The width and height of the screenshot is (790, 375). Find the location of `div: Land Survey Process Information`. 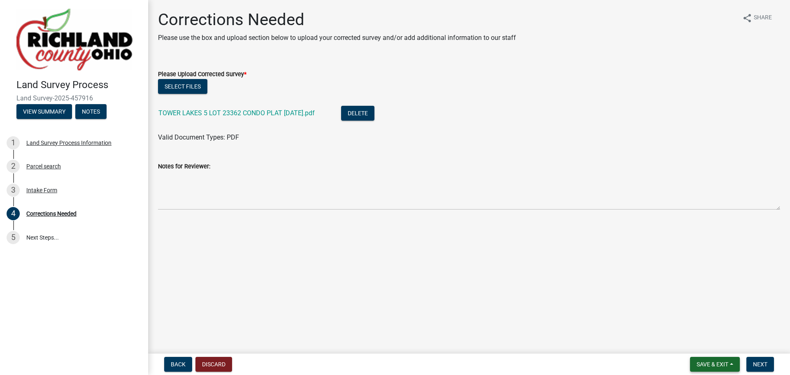

div: Land Survey Process Information is located at coordinates (69, 143).